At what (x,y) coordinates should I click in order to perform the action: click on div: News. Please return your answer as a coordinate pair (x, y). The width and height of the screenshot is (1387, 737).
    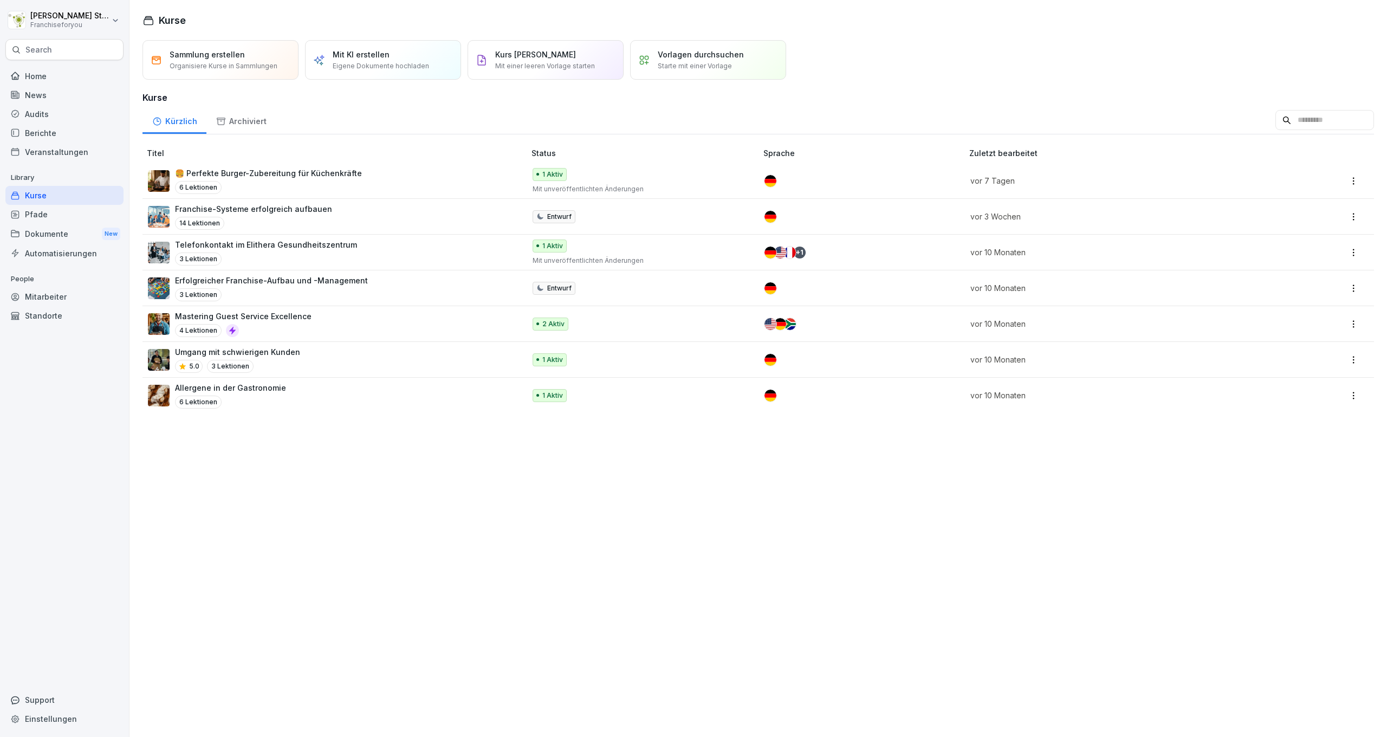
    Looking at the image, I should click on (64, 95).